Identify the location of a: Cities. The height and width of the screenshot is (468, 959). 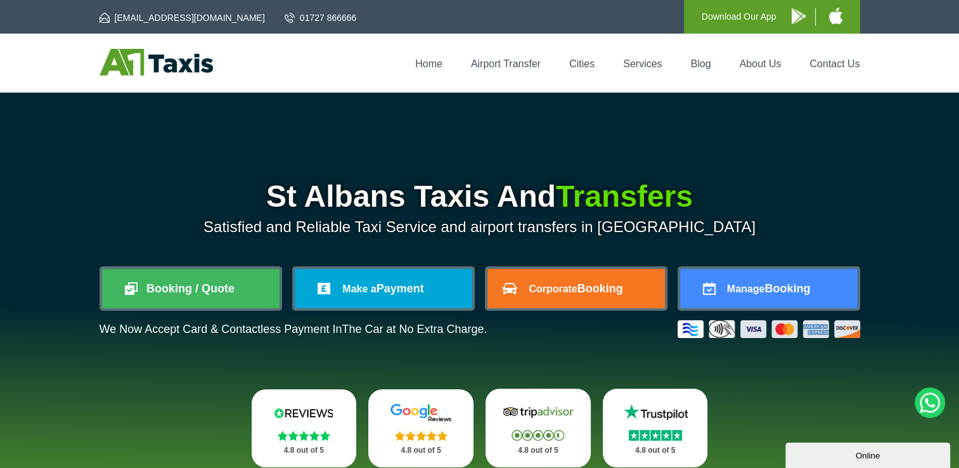
(582, 63).